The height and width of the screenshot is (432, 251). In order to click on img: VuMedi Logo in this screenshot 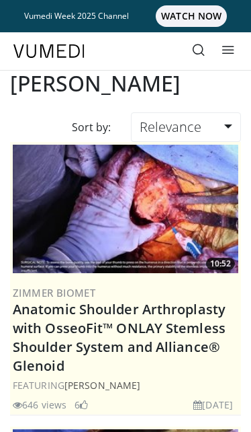, I will do `click(49, 51)`.